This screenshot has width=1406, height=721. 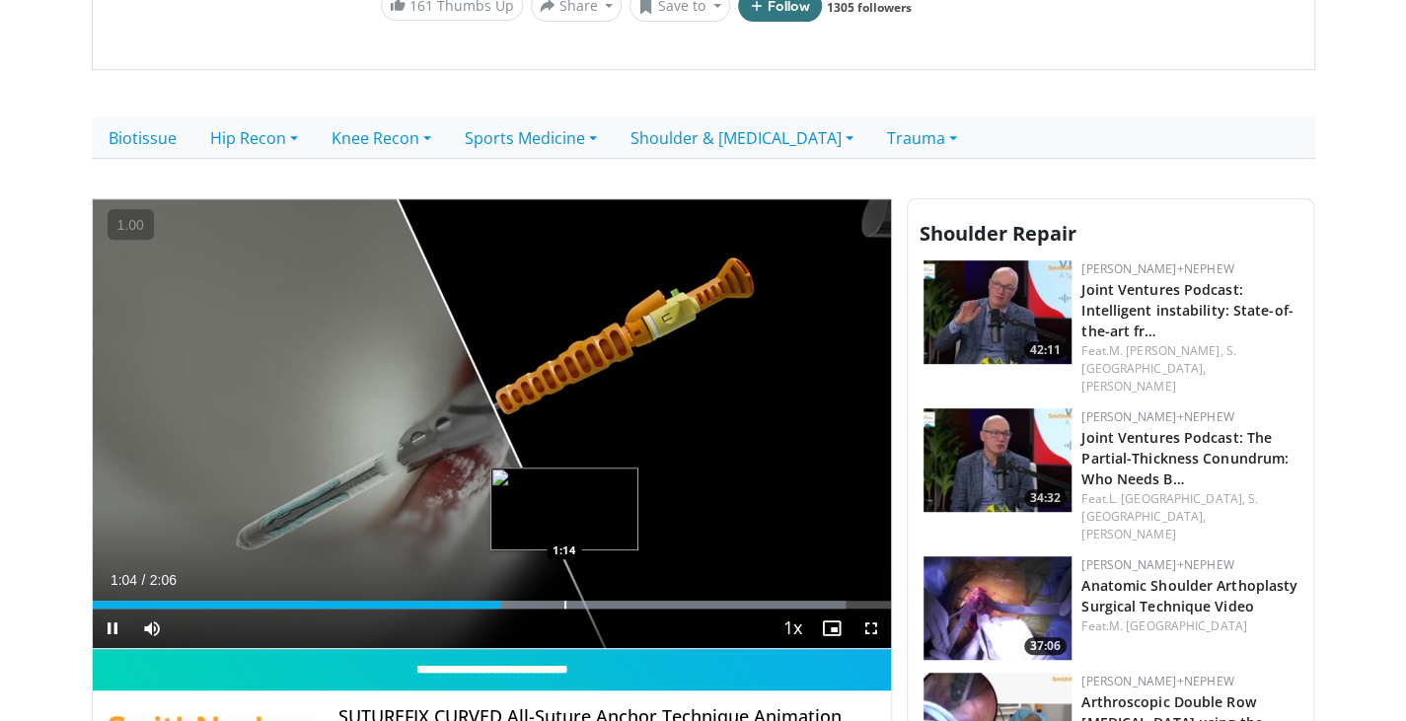 I want to click on a: Biotissue, so click(x=142, y=138).